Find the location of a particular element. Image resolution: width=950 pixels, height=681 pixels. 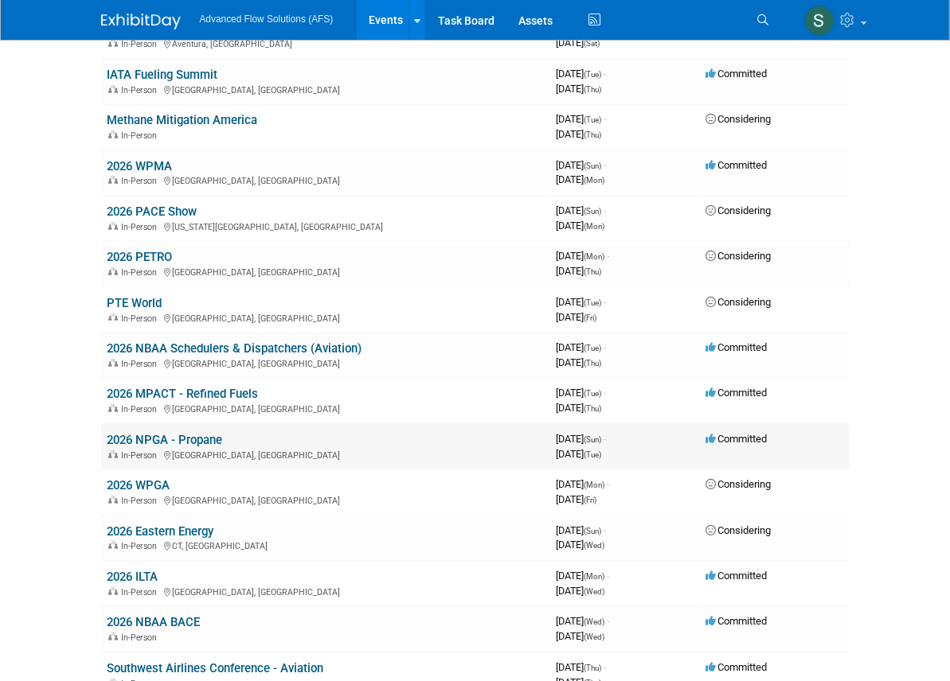

span: (Thu) is located at coordinates (593, 668).